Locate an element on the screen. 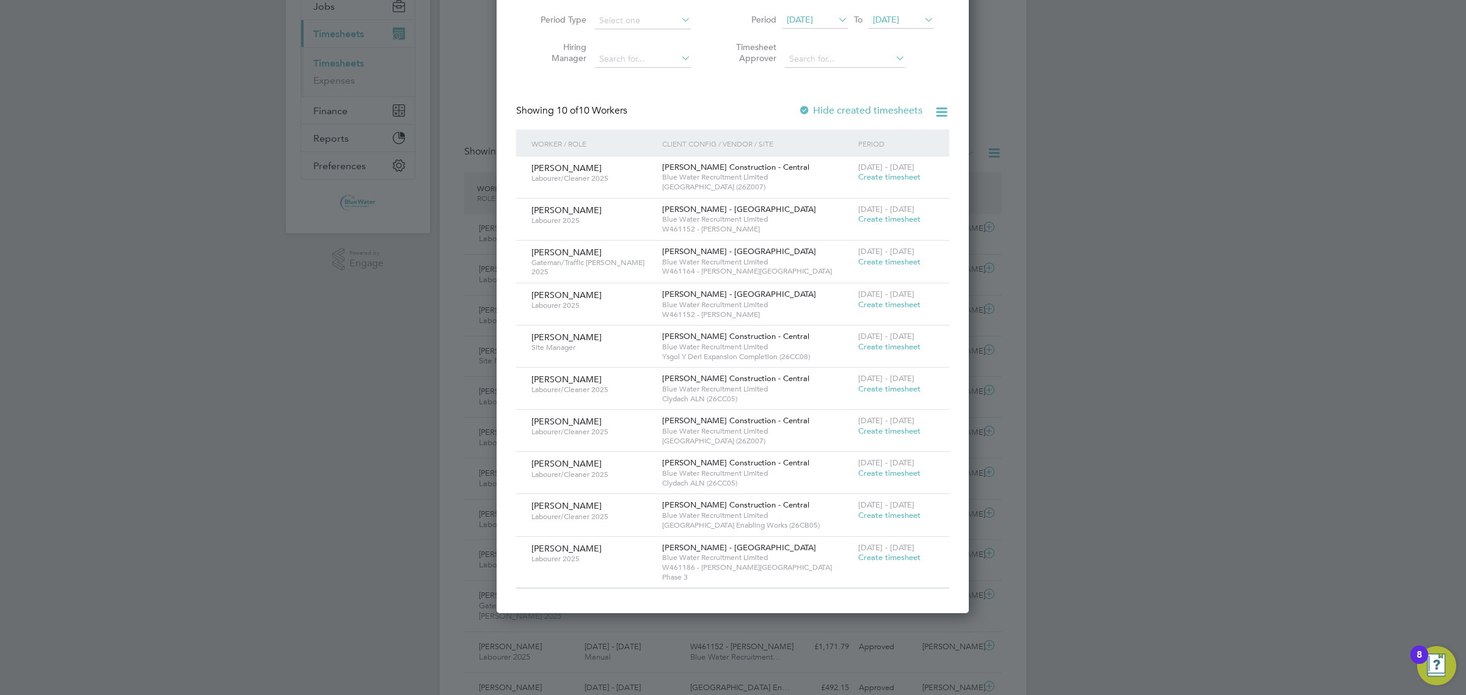 Image resolution: width=1466 pixels, height=695 pixels. input: Select one is located at coordinates (642, 21).